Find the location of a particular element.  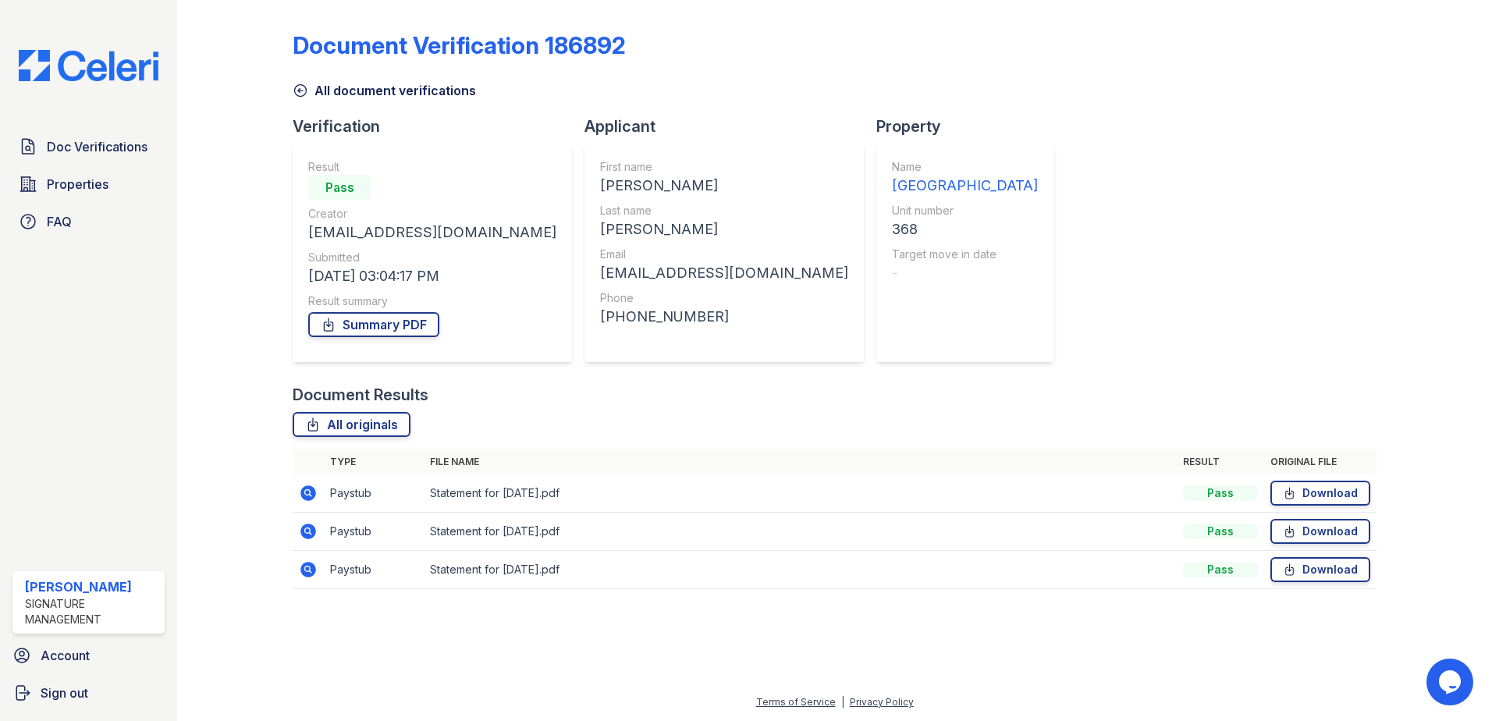

div: Result summary is located at coordinates (432, 301).